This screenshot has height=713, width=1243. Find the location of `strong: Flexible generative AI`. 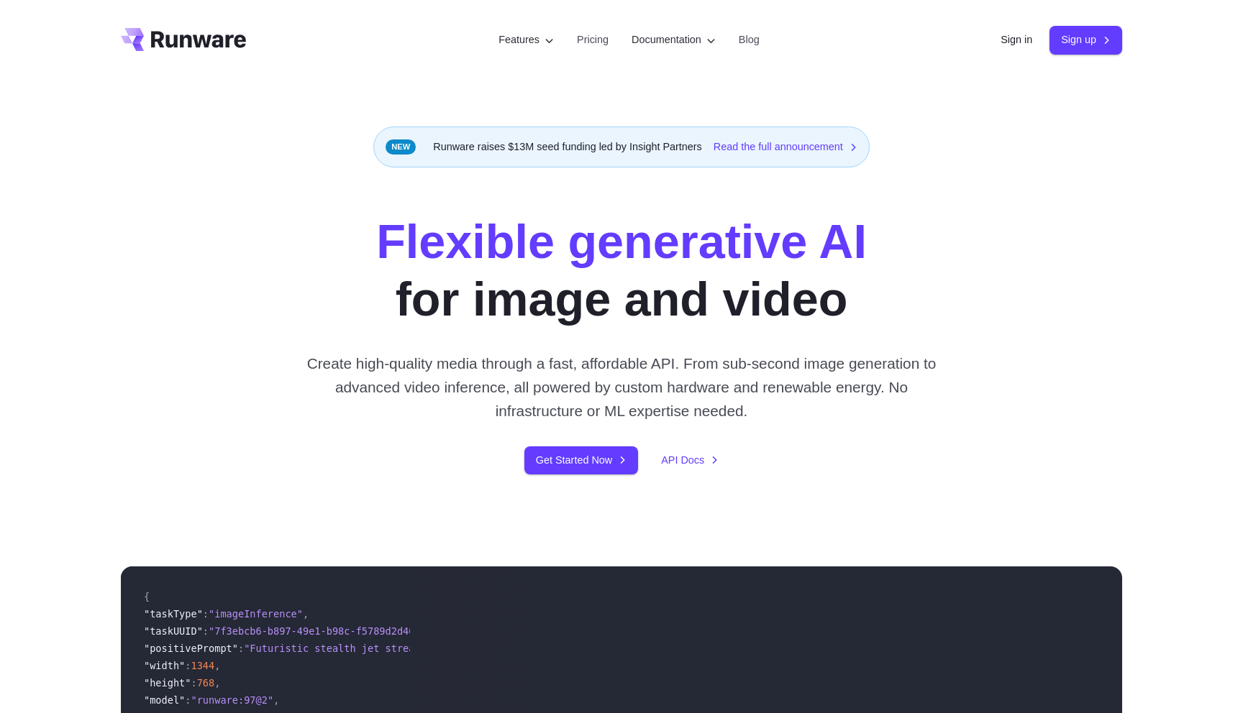

strong: Flexible generative AI is located at coordinates (621, 242).